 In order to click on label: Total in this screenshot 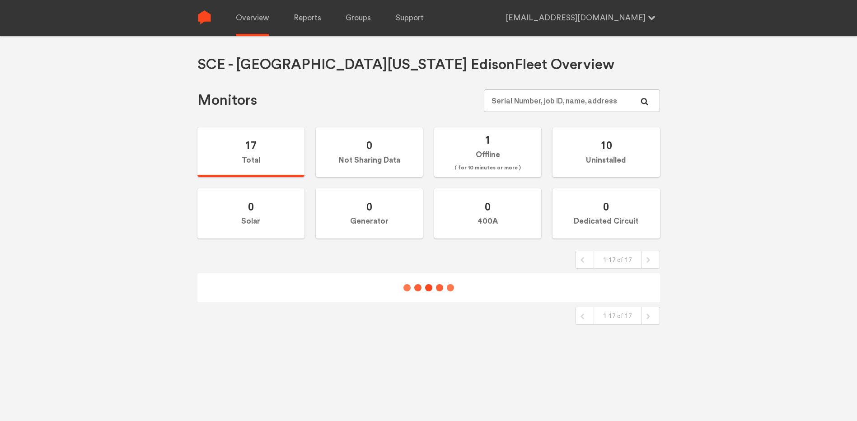, I will do `click(251, 152)`.